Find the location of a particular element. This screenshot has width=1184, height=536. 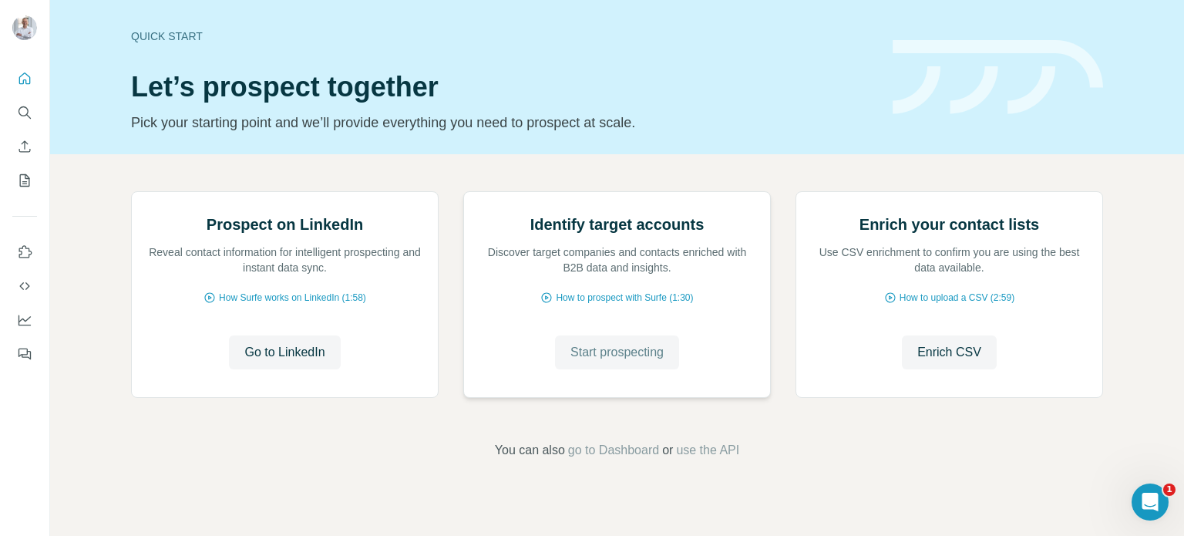

button: Dashboard is located at coordinates (25, 320).